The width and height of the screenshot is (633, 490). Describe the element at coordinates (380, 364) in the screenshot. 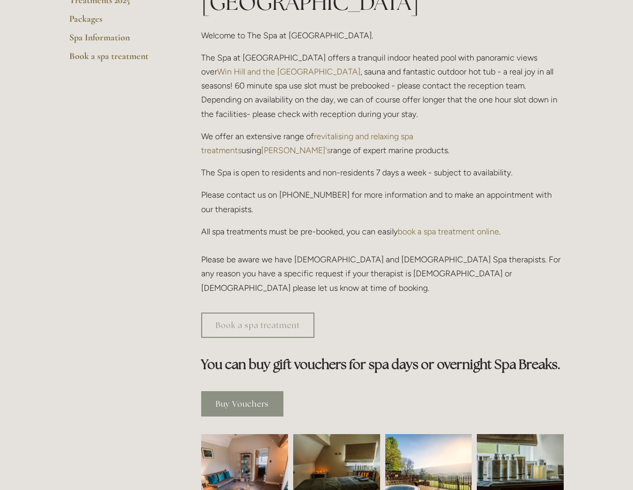

I see `strong: You can buy gift vouchers for spa days or overnight Spa Breaks.` at that location.